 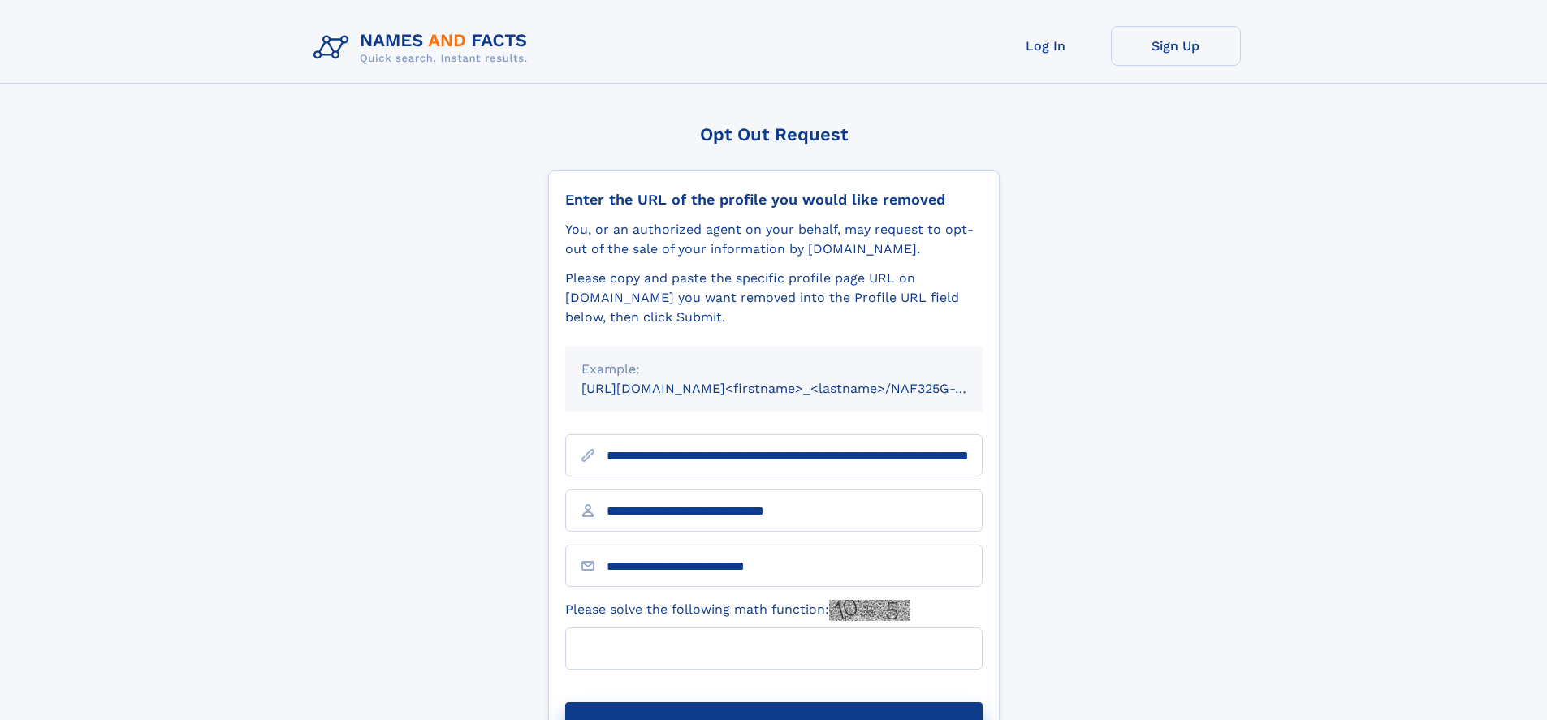 What do you see at coordinates (1046, 45) in the screenshot?
I see `a: Log In` at bounding box center [1046, 45].